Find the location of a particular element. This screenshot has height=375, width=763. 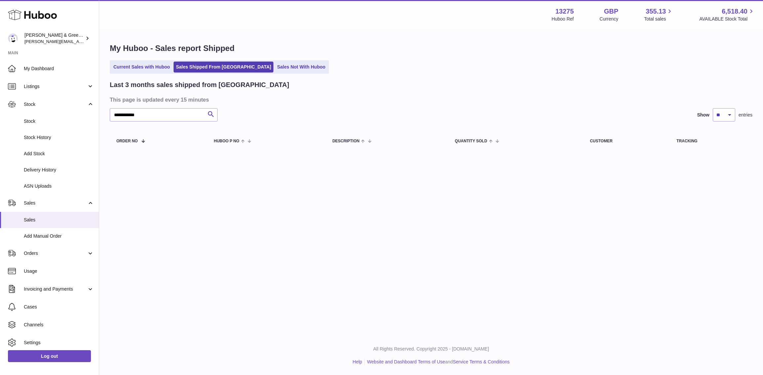

span: Add Manual Order is located at coordinates (59, 236).